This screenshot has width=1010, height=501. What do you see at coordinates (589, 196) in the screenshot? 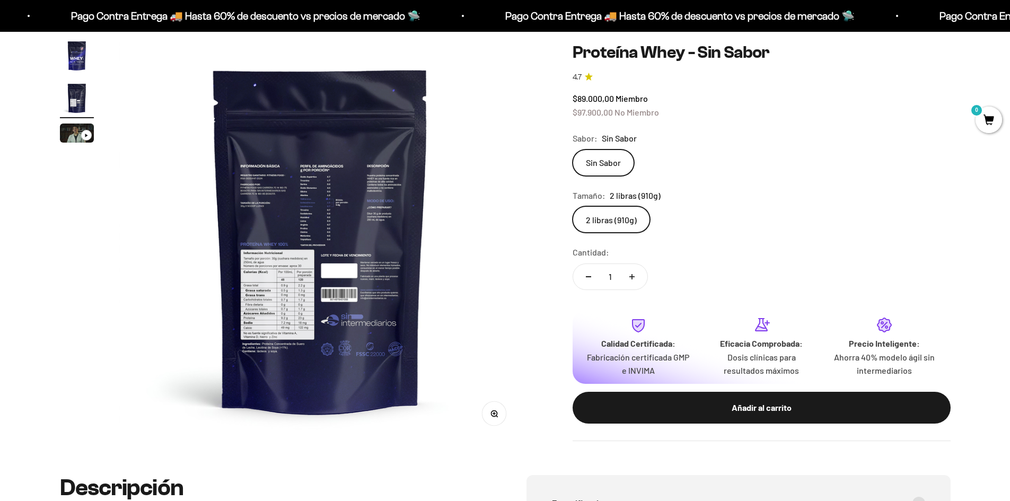
I see `legend: Tamaño:` at bounding box center [589, 196].